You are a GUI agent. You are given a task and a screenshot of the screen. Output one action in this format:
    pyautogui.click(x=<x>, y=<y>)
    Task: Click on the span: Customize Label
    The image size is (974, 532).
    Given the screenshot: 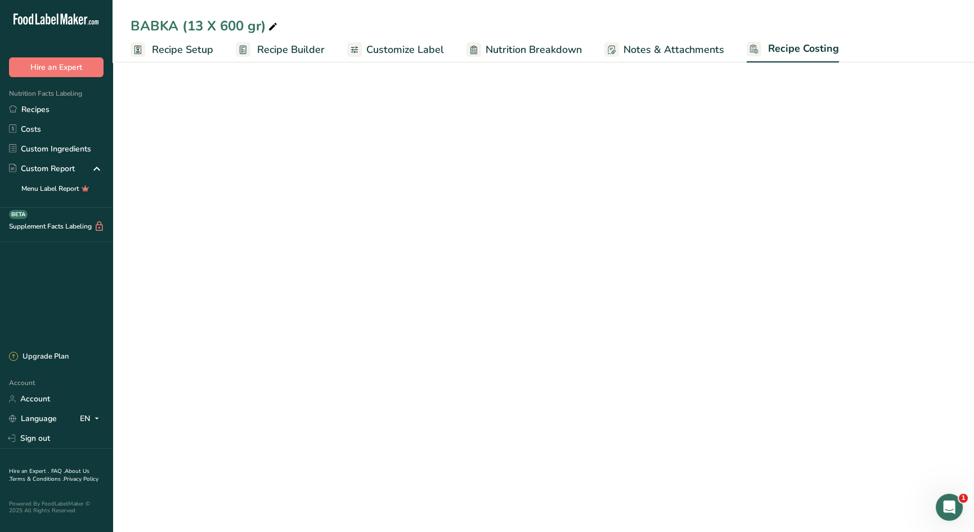 What is the action you would take?
    pyautogui.click(x=405, y=49)
    